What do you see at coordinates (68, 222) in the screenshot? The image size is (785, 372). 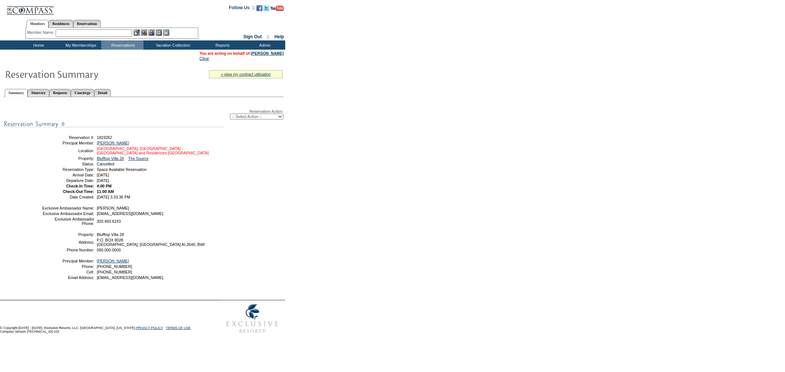 I see `td: Exclusive Ambassador Phone:` at bounding box center [68, 222].